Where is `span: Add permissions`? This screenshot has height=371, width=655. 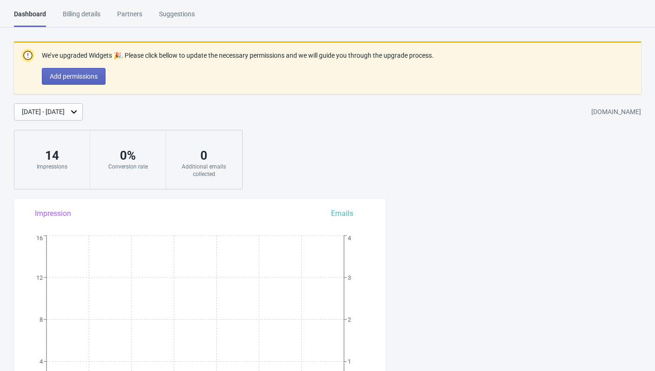 span: Add permissions is located at coordinates (73, 76).